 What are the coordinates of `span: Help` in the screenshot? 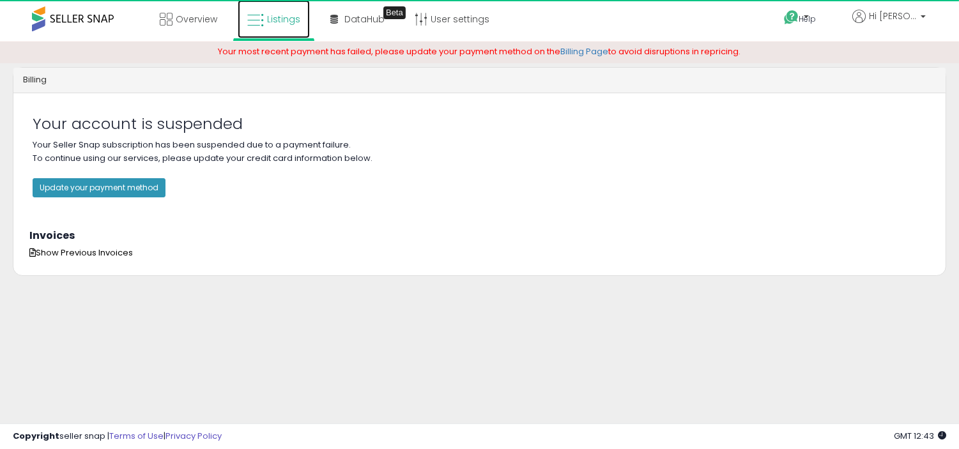 It's located at (807, 19).